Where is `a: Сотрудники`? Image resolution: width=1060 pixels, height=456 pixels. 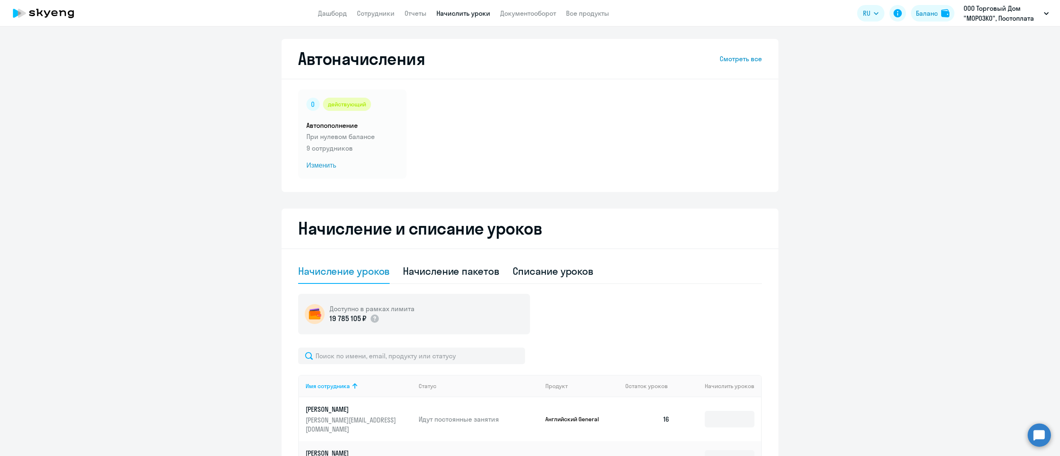
a: Сотрудники is located at coordinates (376, 13).